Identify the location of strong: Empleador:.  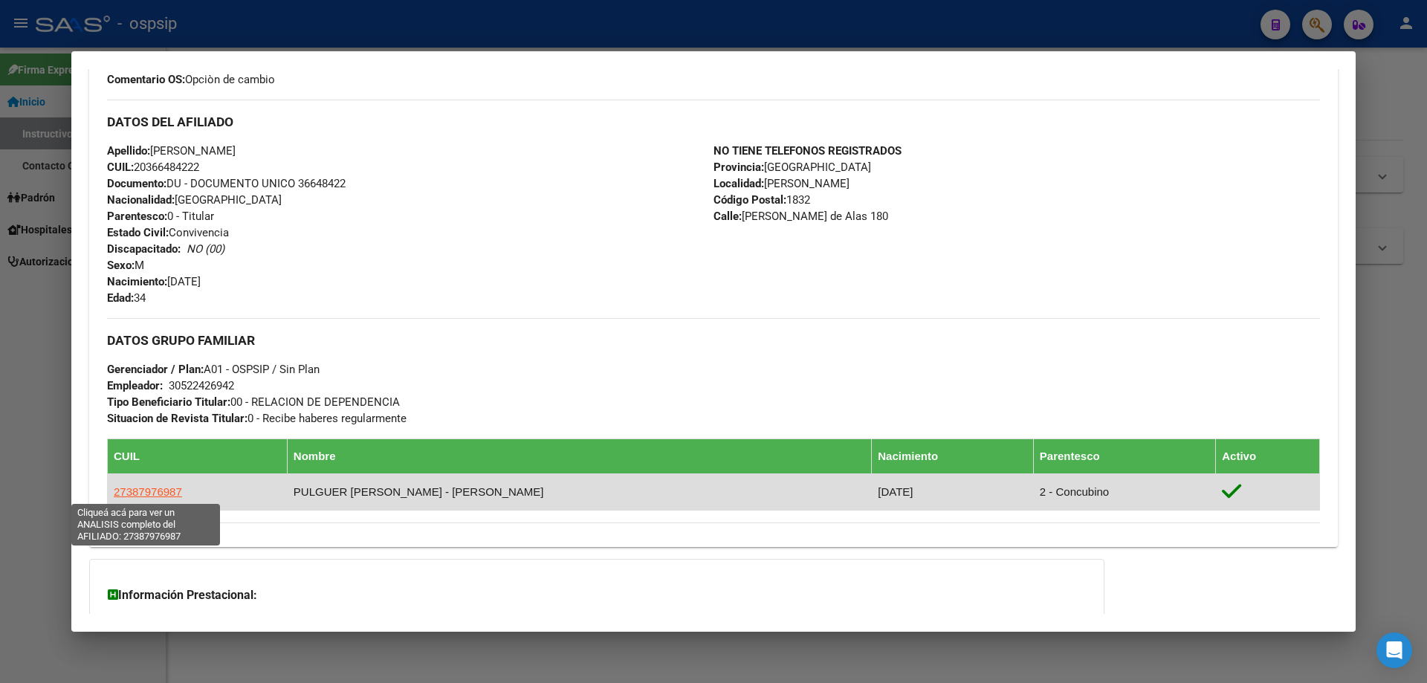
(135, 386).